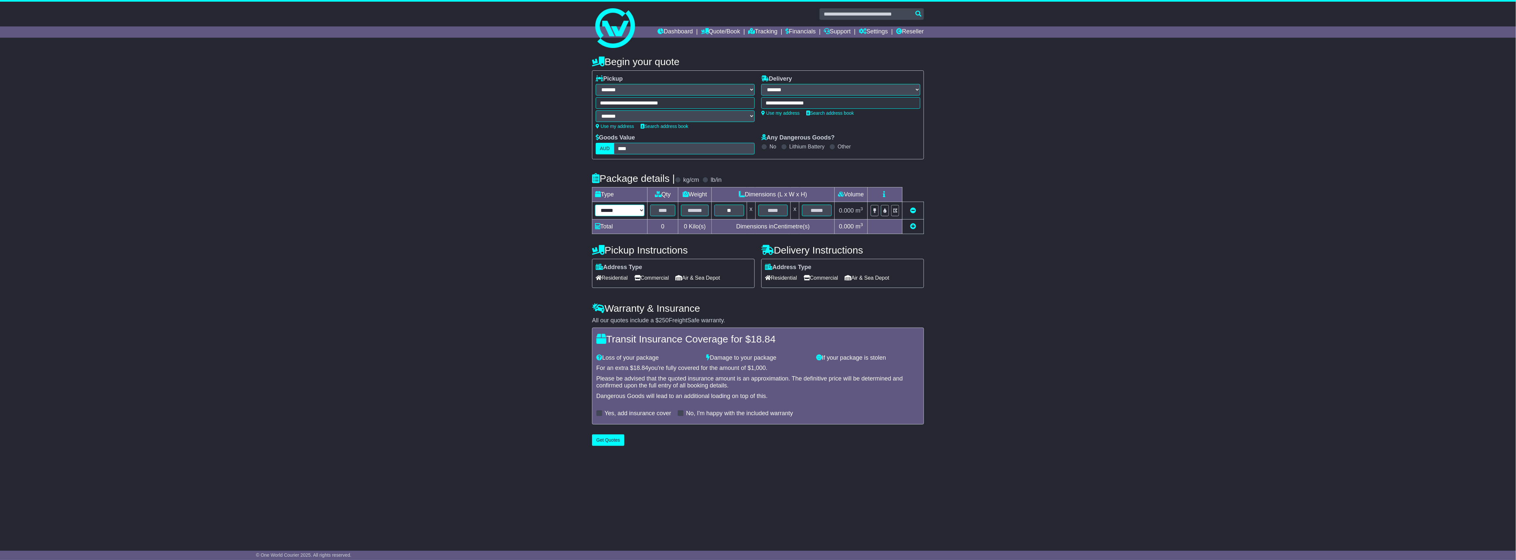 This screenshot has width=1516, height=560. I want to click on a: Remove this item, so click(913, 211).